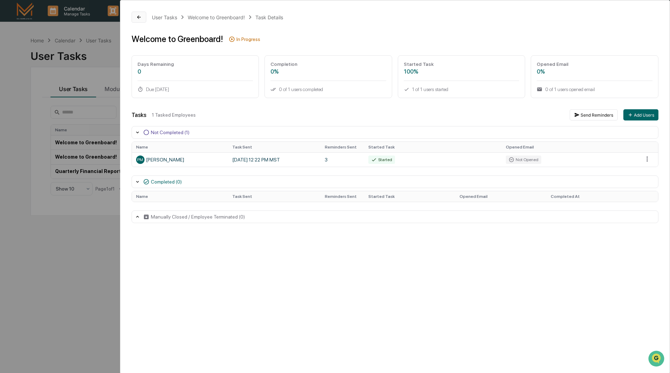  Describe the element at coordinates (269, 17) in the screenshot. I see `div: Task Details` at that location.